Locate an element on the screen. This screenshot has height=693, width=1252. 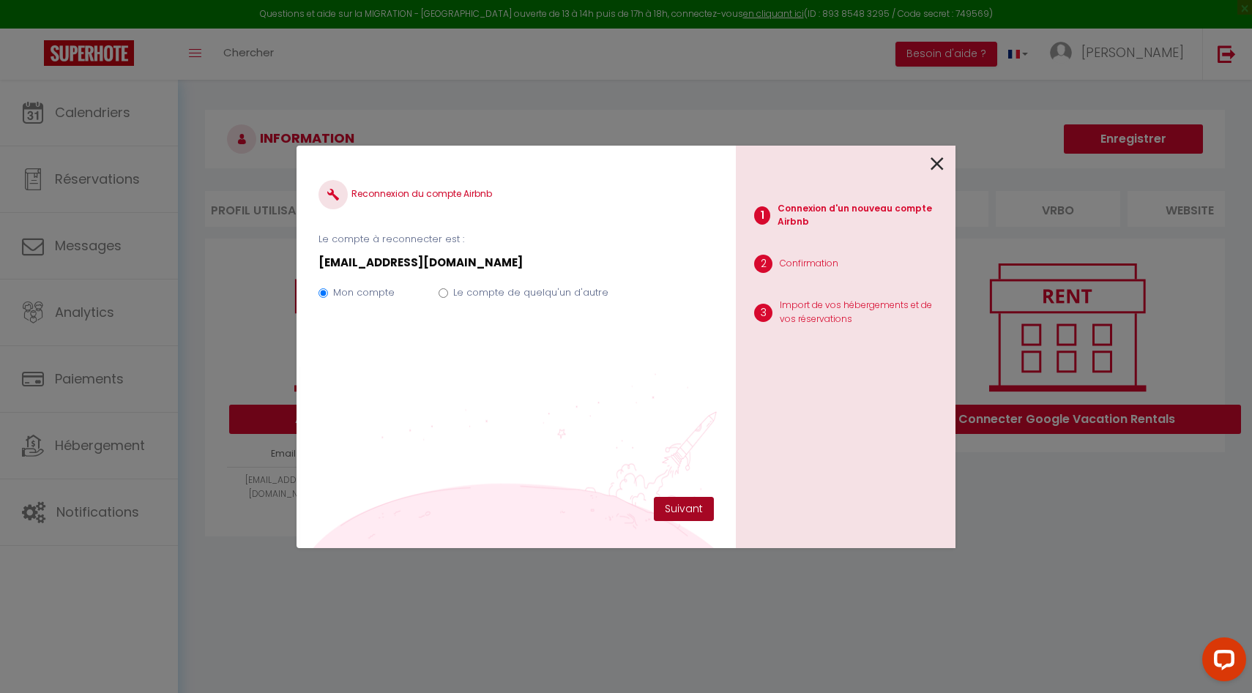
span: 1 is located at coordinates (762, 215).